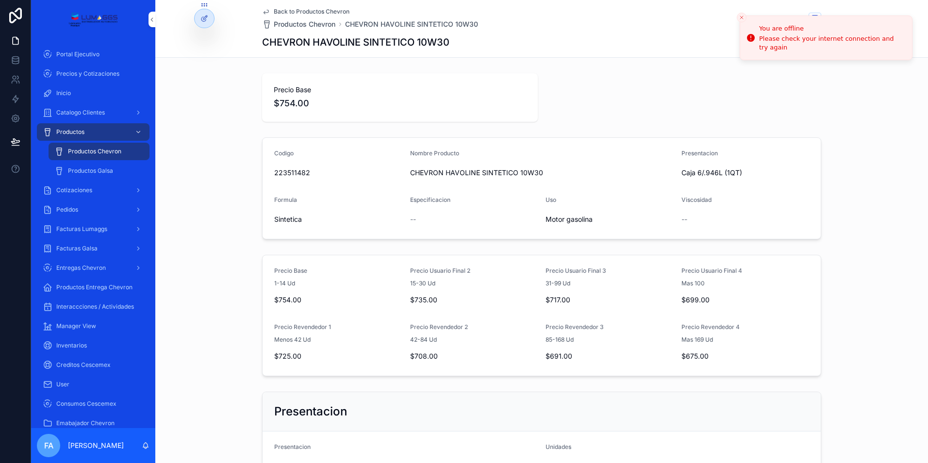 The width and height of the screenshot is (928, 463). I want to click on span: Mas 169 Ud, so click(697, 340).